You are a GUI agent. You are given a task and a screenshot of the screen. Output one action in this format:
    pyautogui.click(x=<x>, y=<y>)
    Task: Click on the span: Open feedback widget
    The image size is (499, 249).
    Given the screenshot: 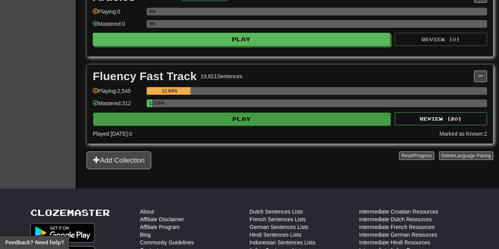 What is the action you would take?
    pyautogui.click(x=35, y=242)
    